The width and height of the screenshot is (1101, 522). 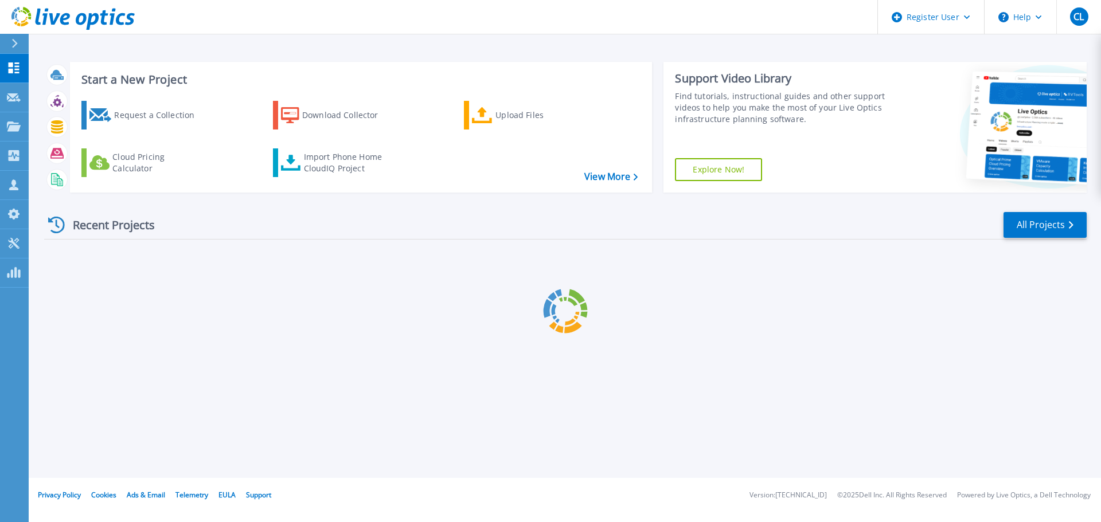 What do you see at coordinates (227, 495) in the screenshot?
I see `a: EULA` at bounding box center [227, 495].